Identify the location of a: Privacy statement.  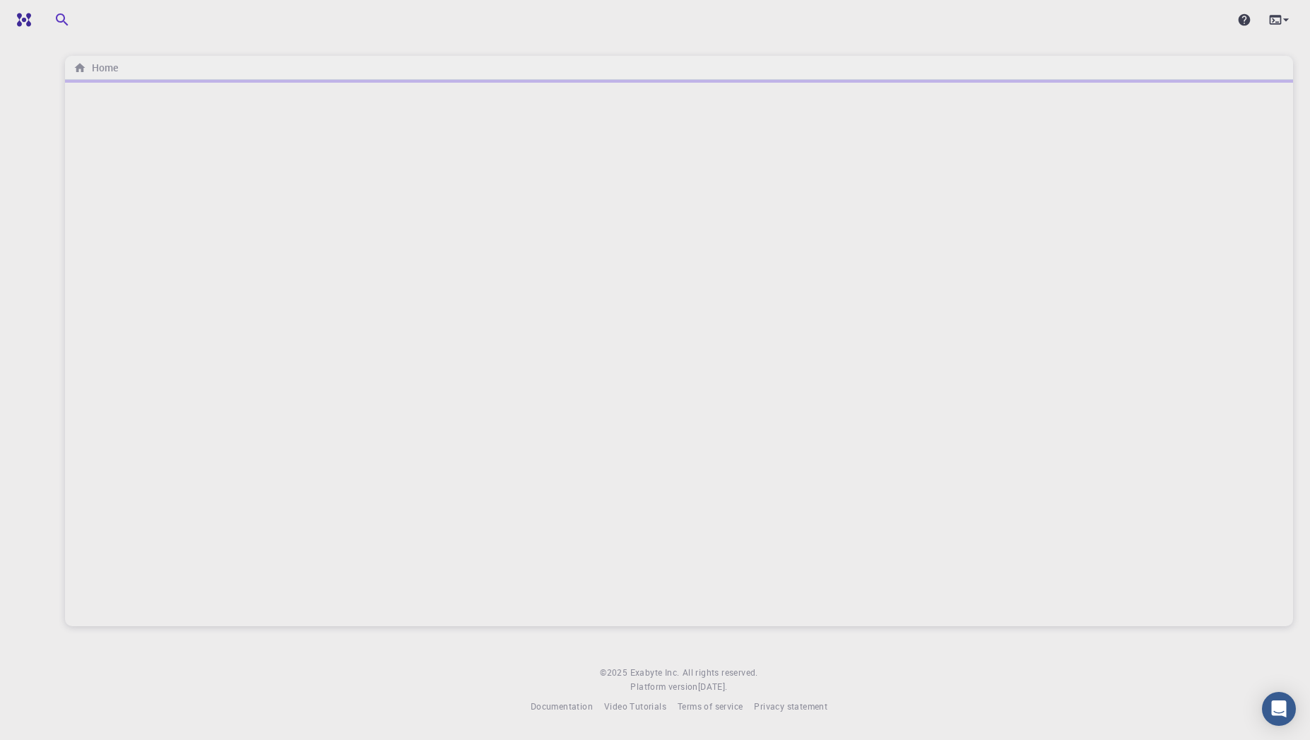
(791, 707).